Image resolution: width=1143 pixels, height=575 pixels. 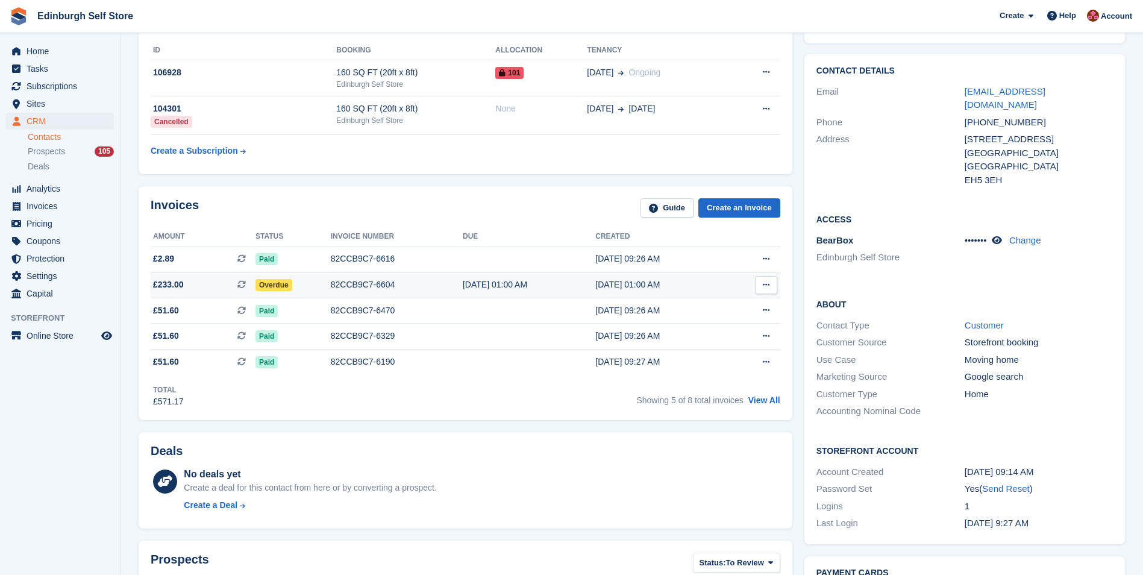 I want to click on div: Customer Source, so click(x=890, y=342).